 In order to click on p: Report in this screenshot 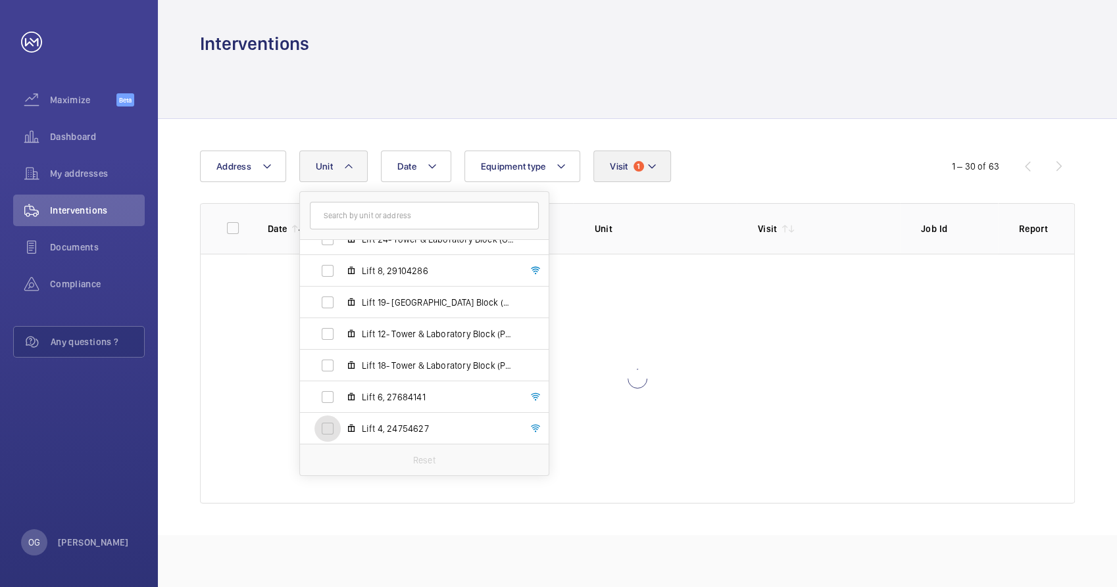, I will do `click(1034, 229)`.